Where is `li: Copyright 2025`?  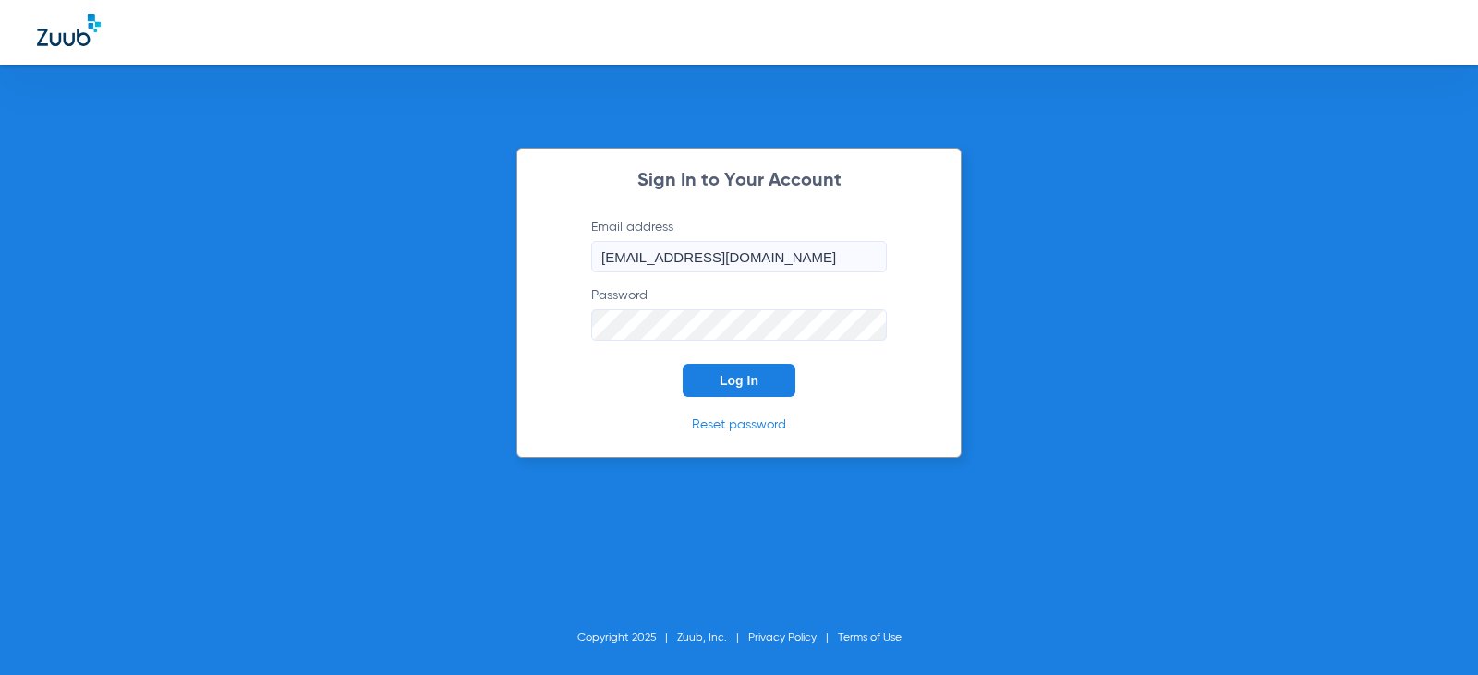 li: Copyright 2025 is located at coordinates (627, 638).